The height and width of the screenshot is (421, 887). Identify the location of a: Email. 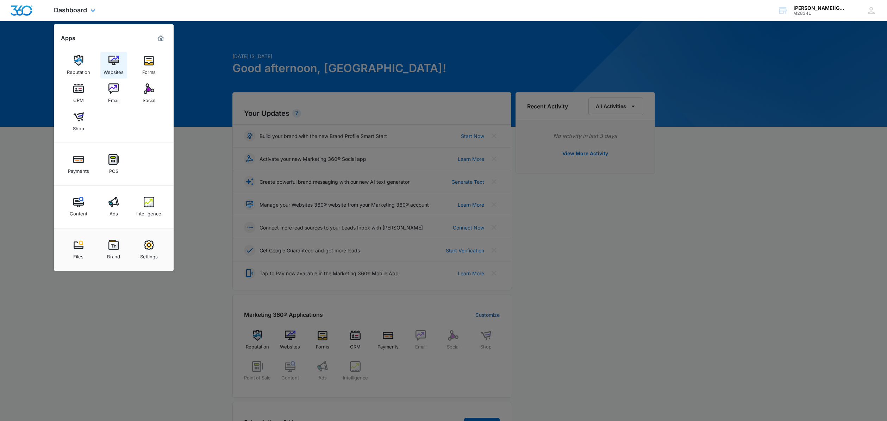
(114, 93).